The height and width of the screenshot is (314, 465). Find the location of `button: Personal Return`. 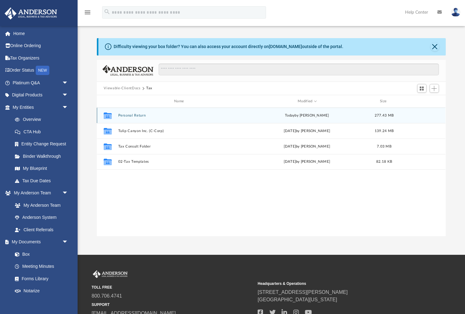

button: Personal Return is located at coordinates (180, 115).